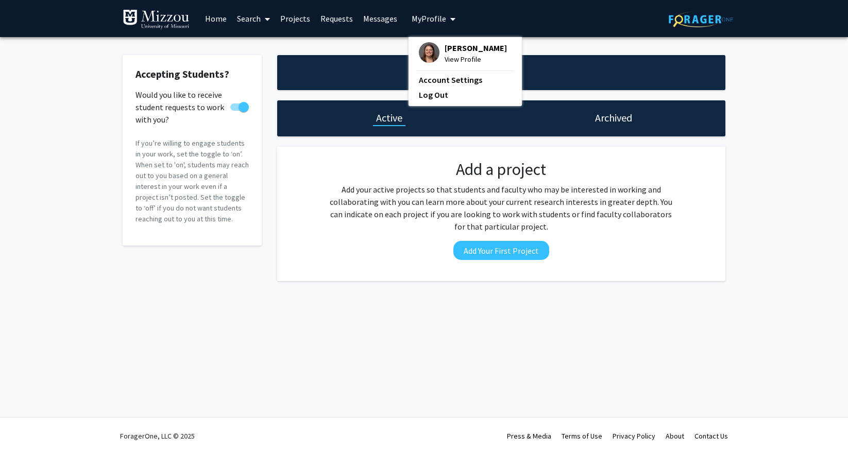 The height and width of the screenshot is (454, 848). Describe the element at coordinates (465, 80) in the screenshot. I see `a: Account Settings` at that location.